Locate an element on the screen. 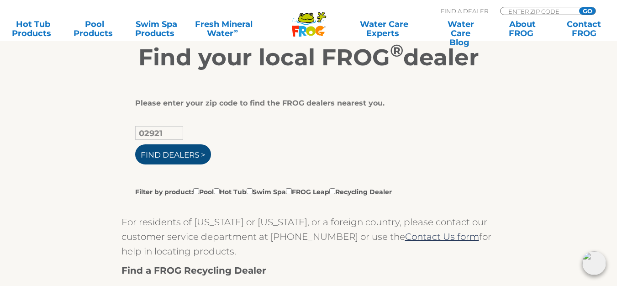  a: ContactFROG is located at coordinates (584, 29).